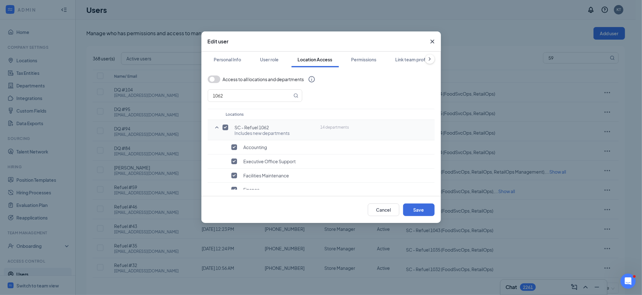  What do you see at coordinates (419, 210) in the screenshot?
I see `button: Save` at bounding box center [419, 210].